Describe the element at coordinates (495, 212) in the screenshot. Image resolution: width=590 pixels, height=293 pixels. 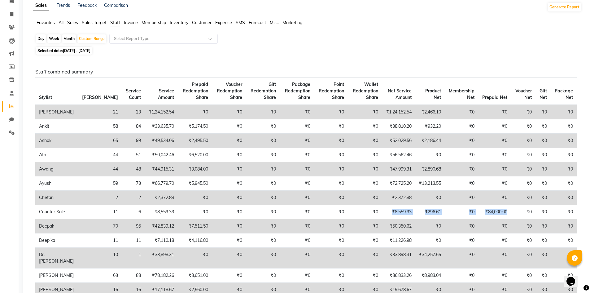
I see `td: ₹84,000.00` at that location.